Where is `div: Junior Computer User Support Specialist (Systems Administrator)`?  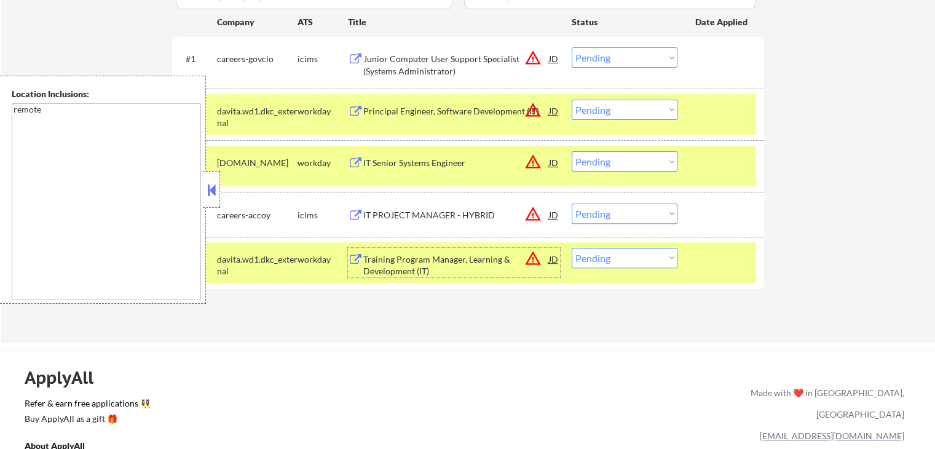 div: Junior Computer User Support Specialist (Systems Administrator) is located at coordinates (456, 65).